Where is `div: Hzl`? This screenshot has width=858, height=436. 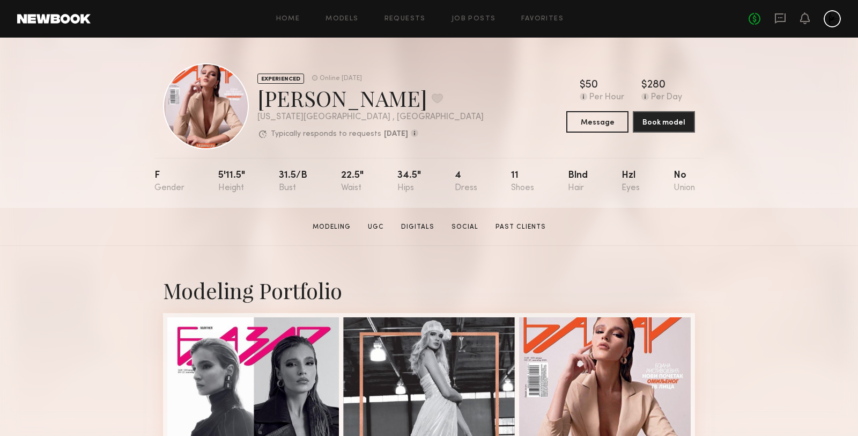
div: Hzl is located at coordinates (631, 181).